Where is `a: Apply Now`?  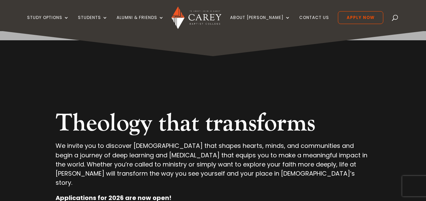 a: Apply Now is located at coordinates (361, 18).